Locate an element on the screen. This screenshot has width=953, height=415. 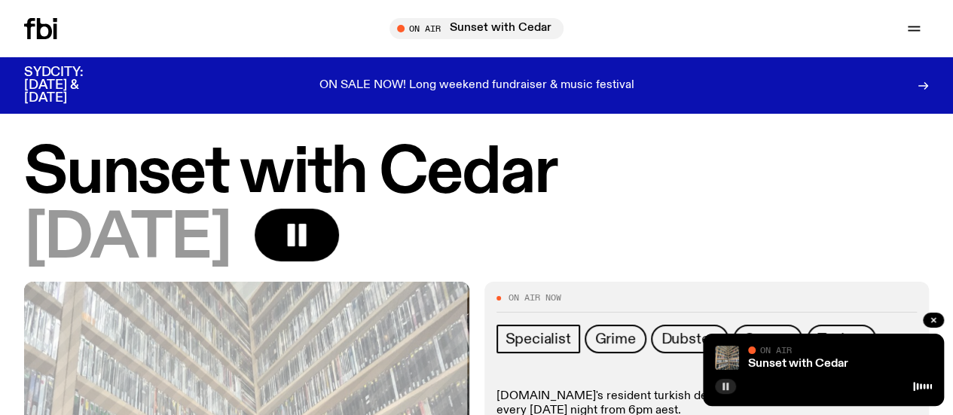
a: A corner shot of the fbi music library is located at coordinates (727, 358).